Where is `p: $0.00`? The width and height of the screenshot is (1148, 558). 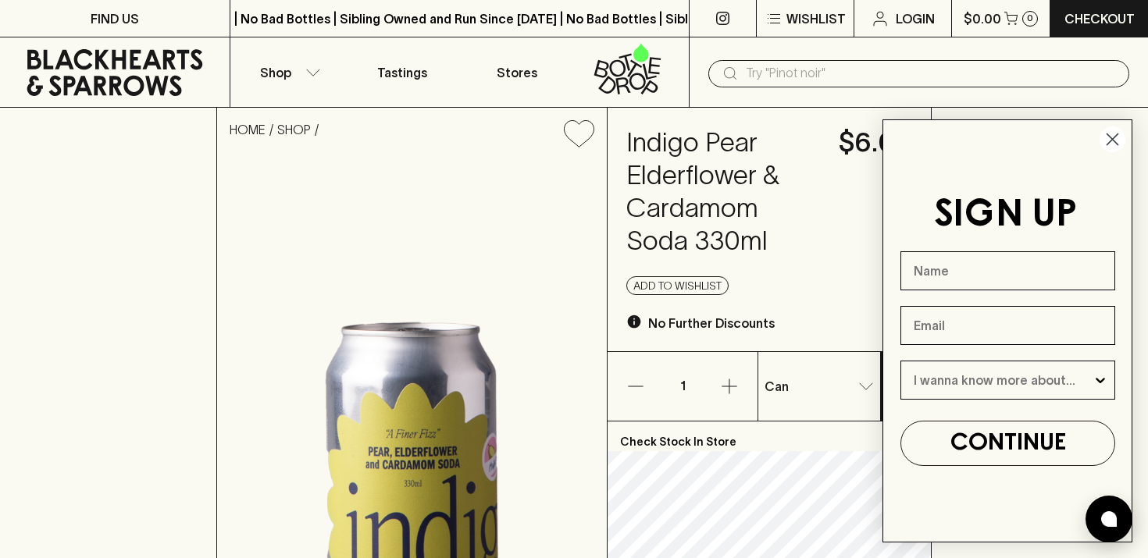
p: $0.00 is located at coordinates (982, 19).